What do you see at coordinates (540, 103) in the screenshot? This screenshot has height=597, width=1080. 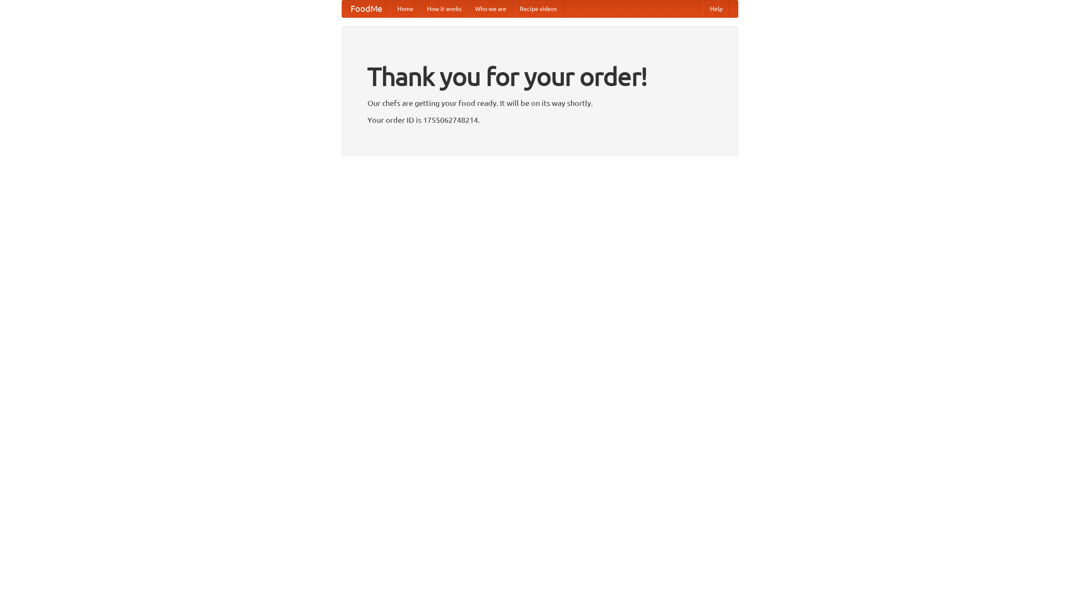 I see `p: Our chefs are getting your food ready. It will be on its way shortly.` at bounding box center [540, 103].